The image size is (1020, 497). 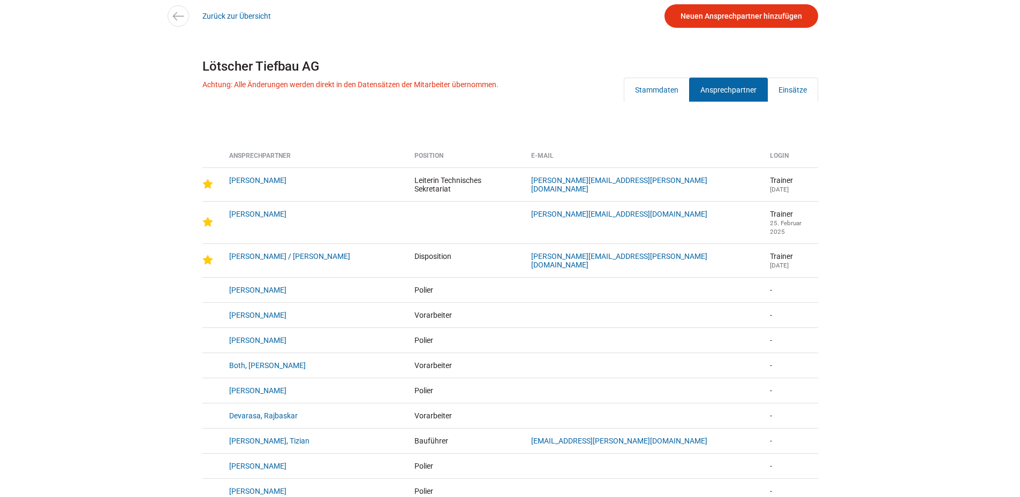 I want to click on a: Stammdaten, so click(x=656, y=89).